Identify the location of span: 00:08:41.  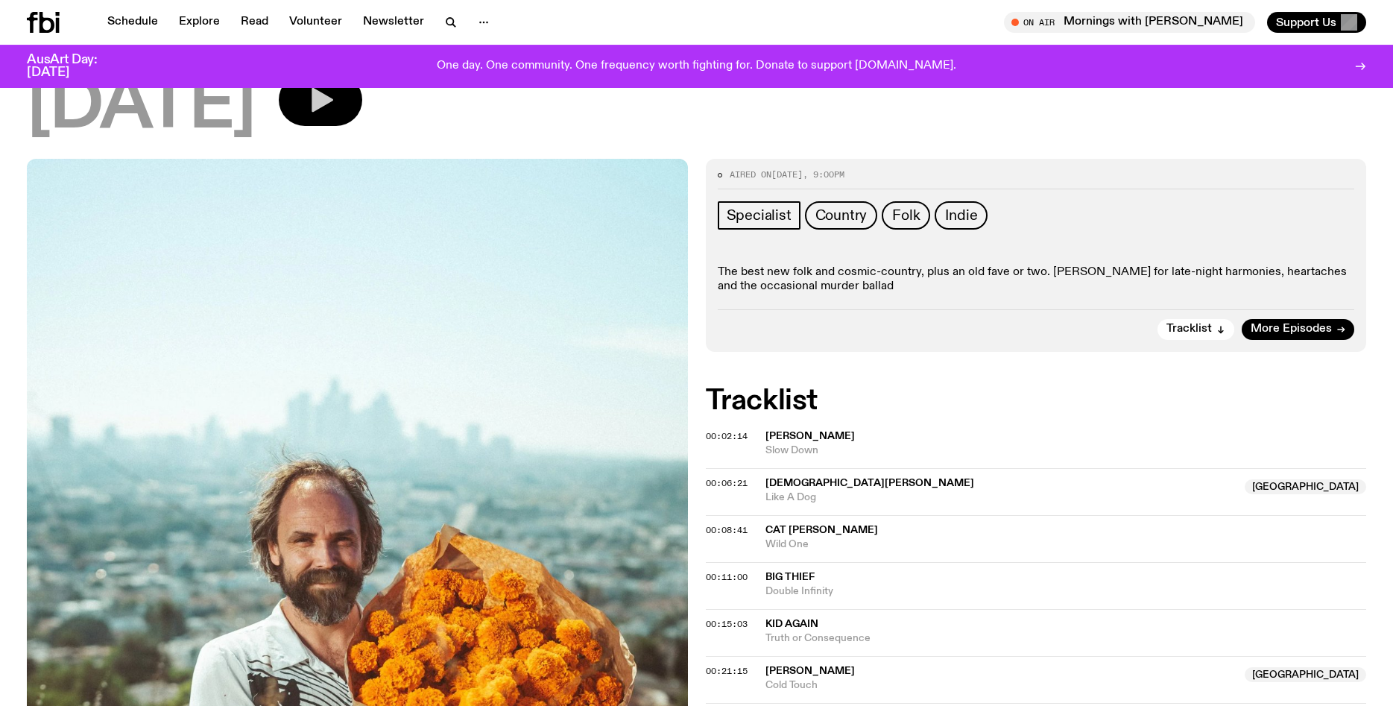
(727, 530).